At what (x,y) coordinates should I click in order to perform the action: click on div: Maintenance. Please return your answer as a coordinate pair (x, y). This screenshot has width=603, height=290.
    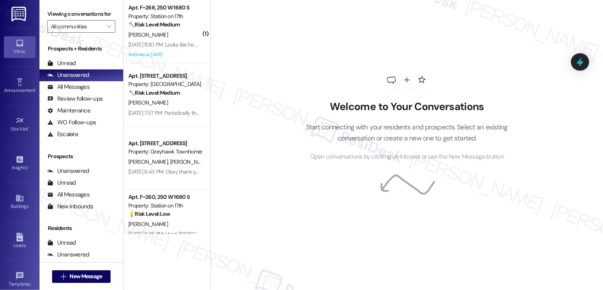
    Looking at the image, I should click on (69, 111).